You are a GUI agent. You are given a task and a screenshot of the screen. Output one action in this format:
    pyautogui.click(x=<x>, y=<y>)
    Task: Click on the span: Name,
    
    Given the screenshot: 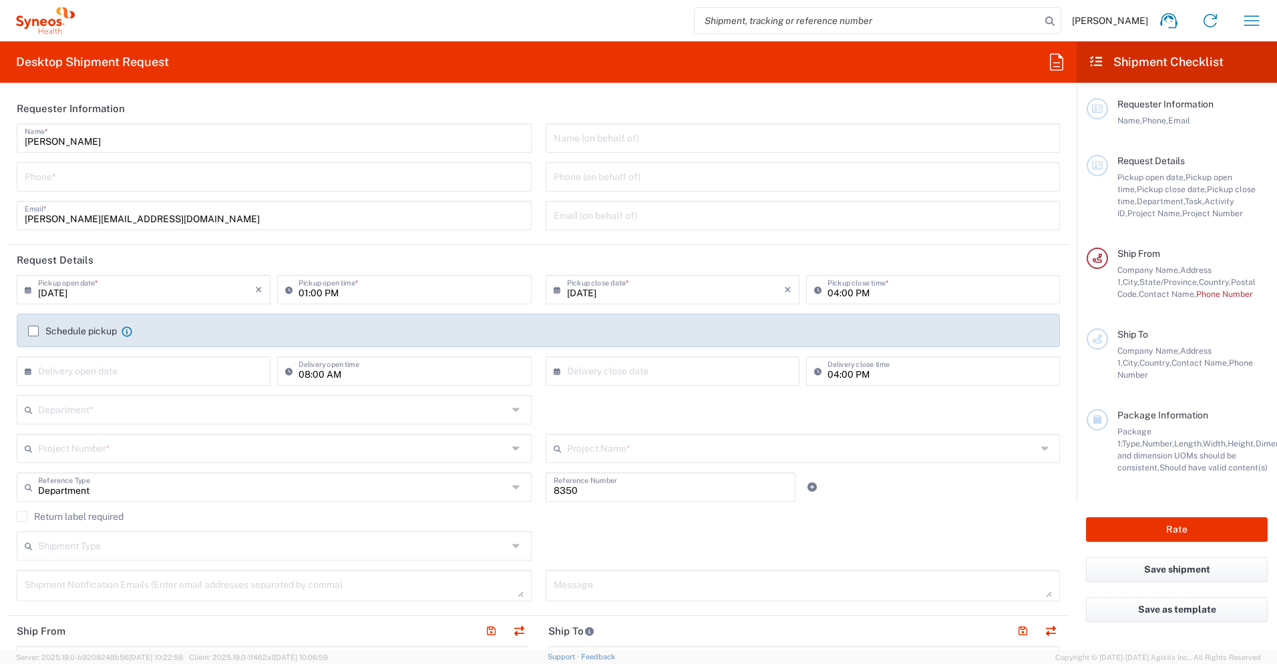 What is the action you would take?
    pyautogui.click(x=1129, y=120)
    